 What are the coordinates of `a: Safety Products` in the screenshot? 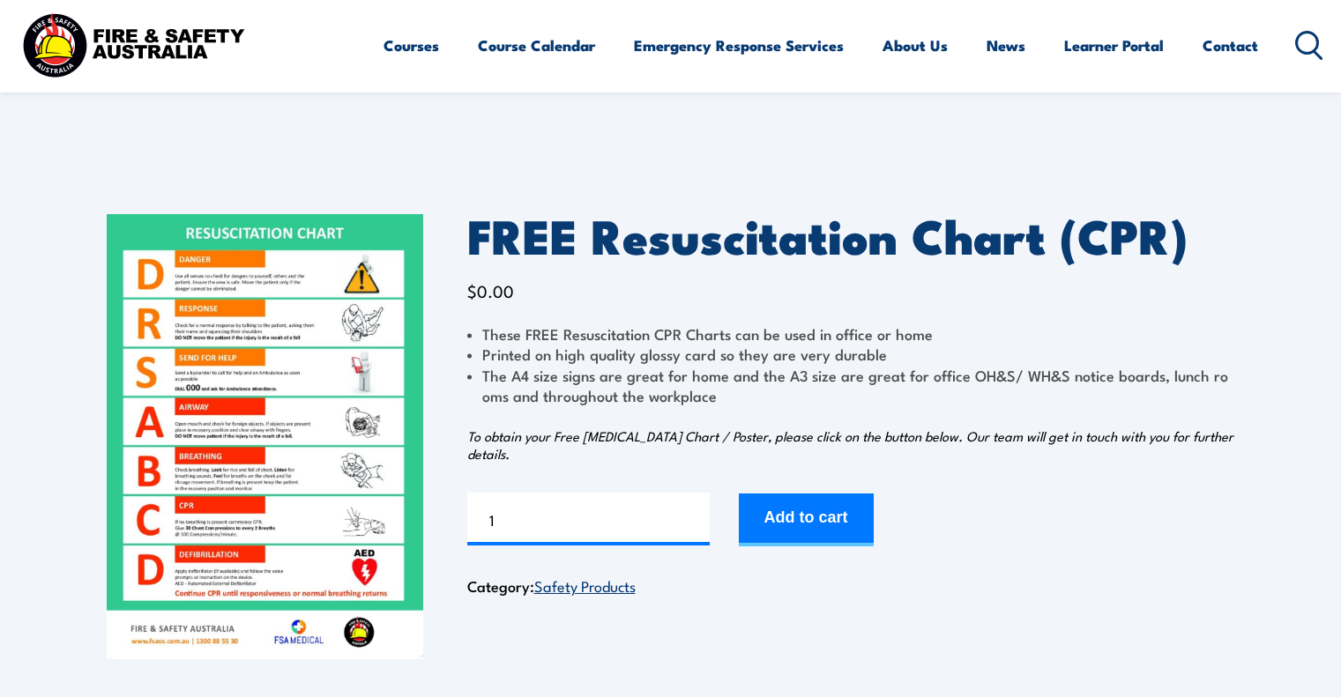 It's located at (584, 585).